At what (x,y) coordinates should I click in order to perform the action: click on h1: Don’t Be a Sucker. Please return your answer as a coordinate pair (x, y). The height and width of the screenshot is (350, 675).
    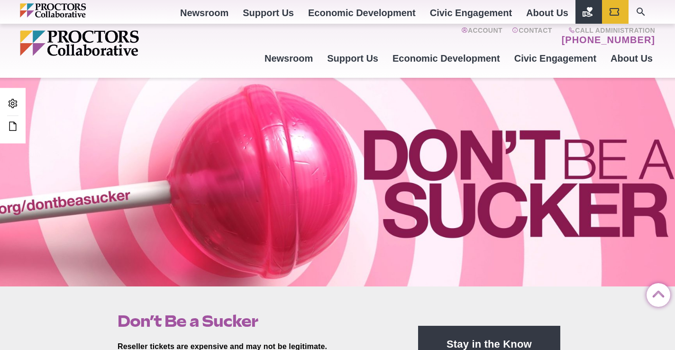
    Looking at the image, I should click on (257, 321).